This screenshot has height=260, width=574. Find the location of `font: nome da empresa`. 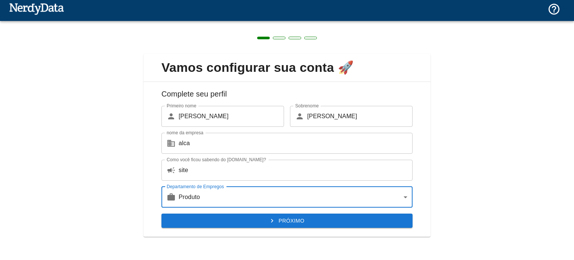

font: nome da empresa is located at coordinates (185, 132).